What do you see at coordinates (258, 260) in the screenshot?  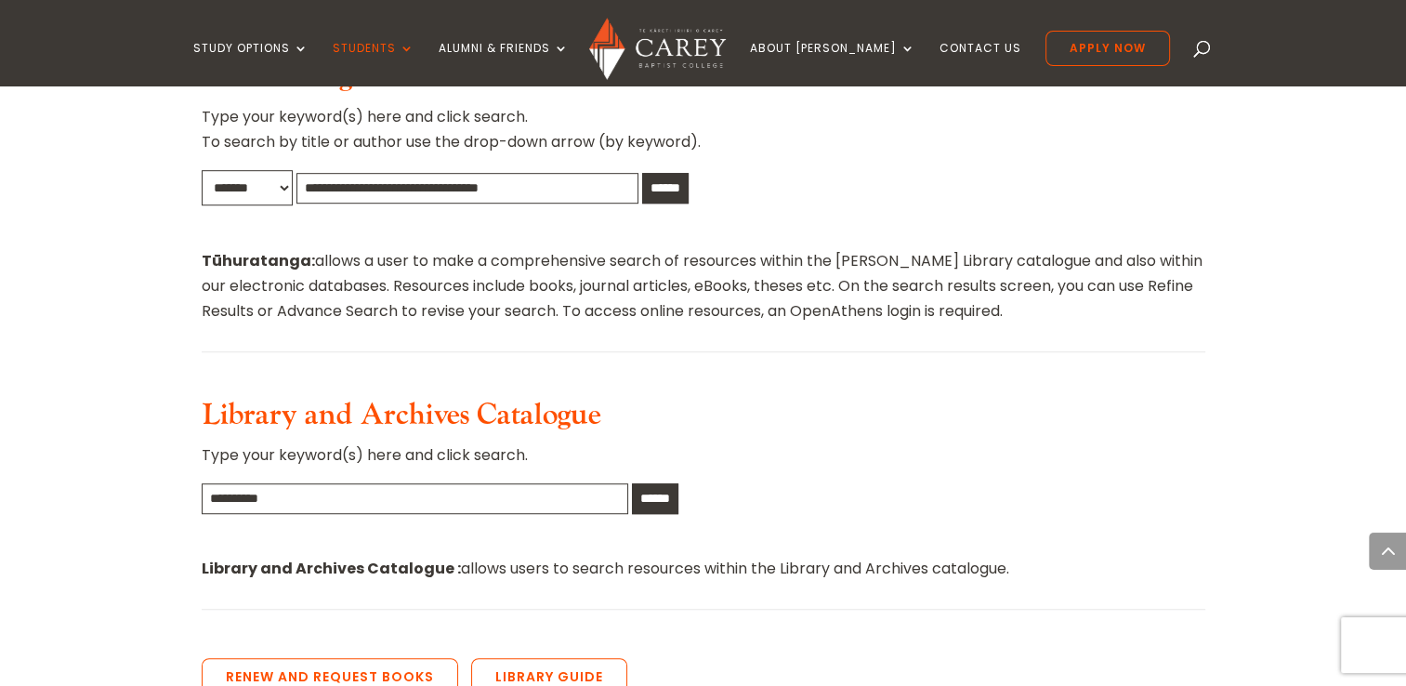 I see `strong: Tūhuratanga:` at bounding box center [258, 260].